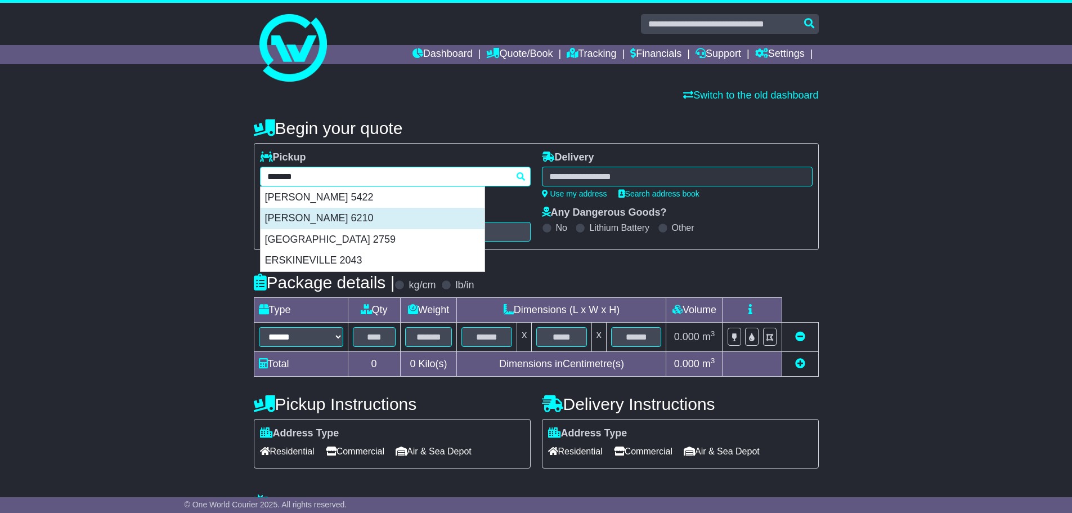  Describe the element at coordinates (428, 364) in the screenshot. I see `td: Kilo(s)` at that location.